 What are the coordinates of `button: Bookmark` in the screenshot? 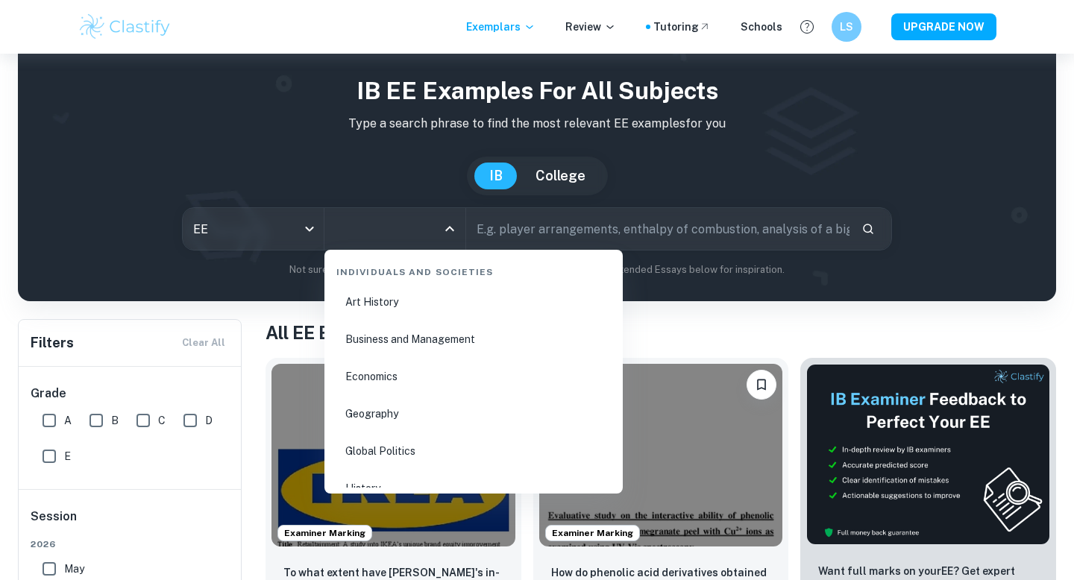 It's located at (761, 385).